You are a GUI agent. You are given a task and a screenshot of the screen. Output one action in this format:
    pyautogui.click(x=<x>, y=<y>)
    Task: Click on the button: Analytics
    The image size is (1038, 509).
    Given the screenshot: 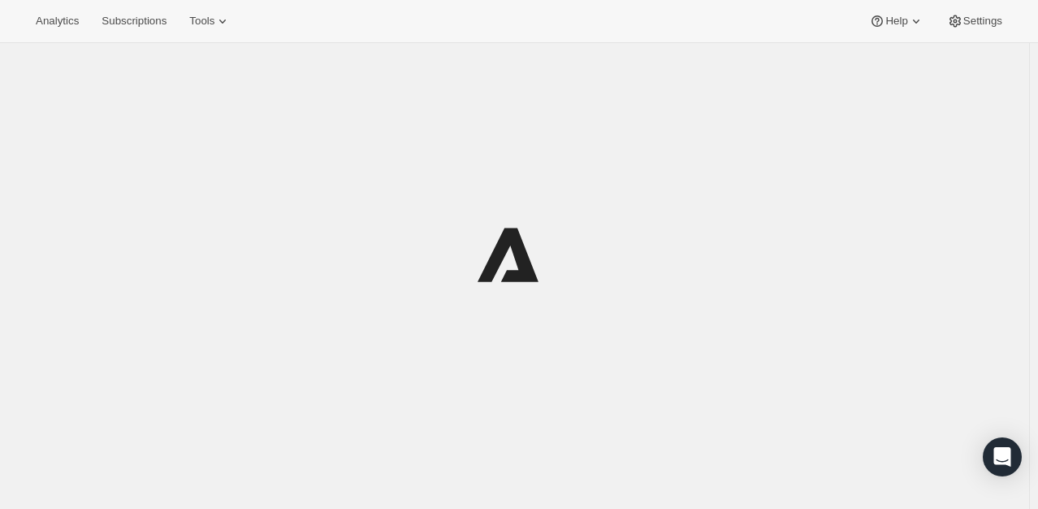 What is the action you would take?
    pyautogui.click(x=57, y=21)
    